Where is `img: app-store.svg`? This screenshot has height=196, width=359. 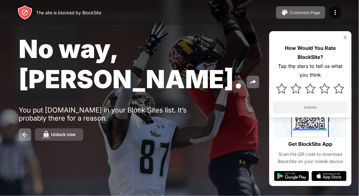
img: app-store.svg is located at coordinates (329, 176).